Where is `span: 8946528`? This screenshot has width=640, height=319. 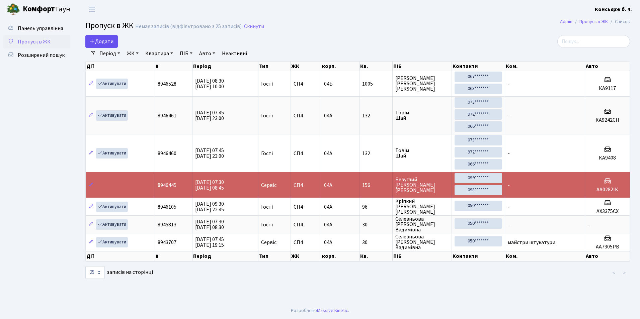
span: 8946528 is located at coordinates (167, 84).